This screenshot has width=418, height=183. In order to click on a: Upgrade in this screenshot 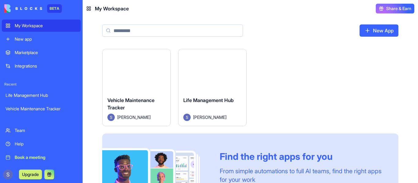, I will do `click(30, 174)`.